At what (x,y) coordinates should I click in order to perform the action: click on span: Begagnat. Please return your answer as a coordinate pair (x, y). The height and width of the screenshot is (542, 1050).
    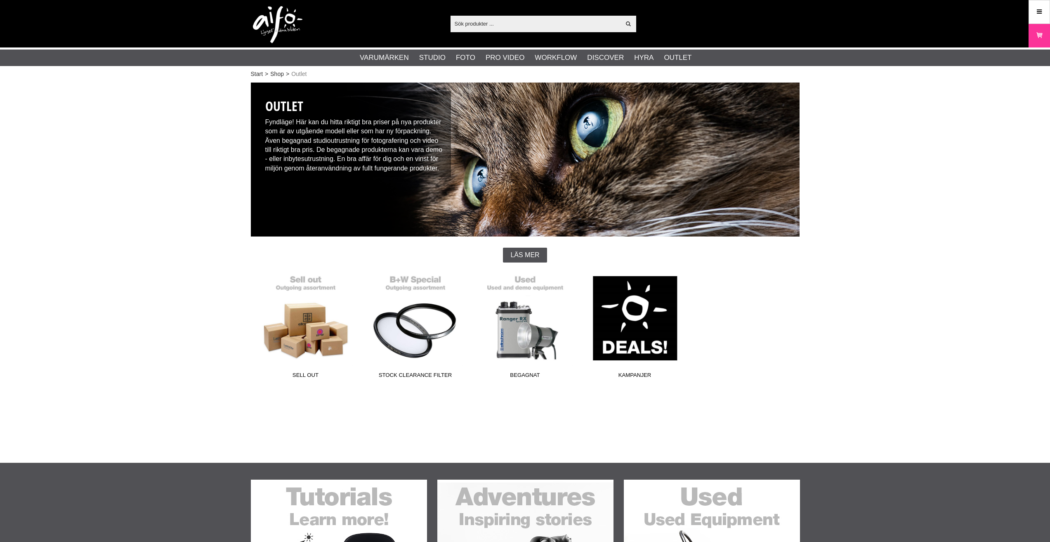
    Looking at the image, I should click on (525, 376).